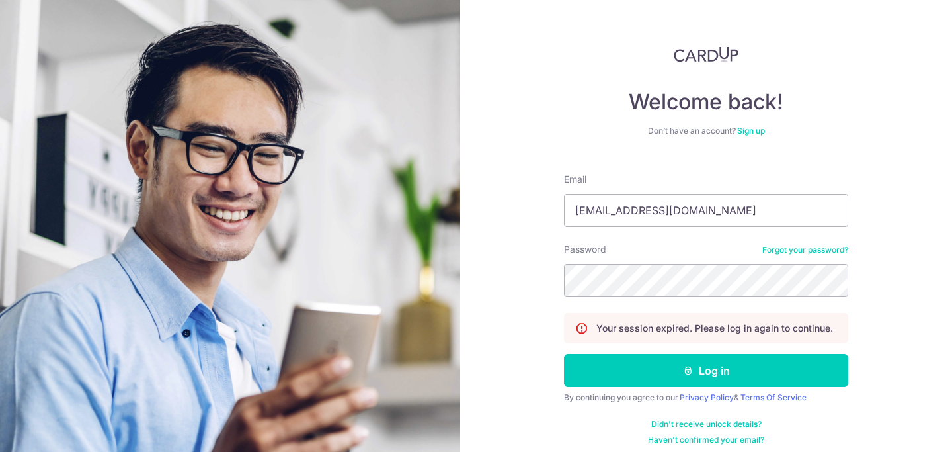 This screenshot has height=452, width=952. What do you see at coordinates (706, 424) in the screenshot?
I see `a: Didn't receive unlock details?` at bounding box center [706, 424].